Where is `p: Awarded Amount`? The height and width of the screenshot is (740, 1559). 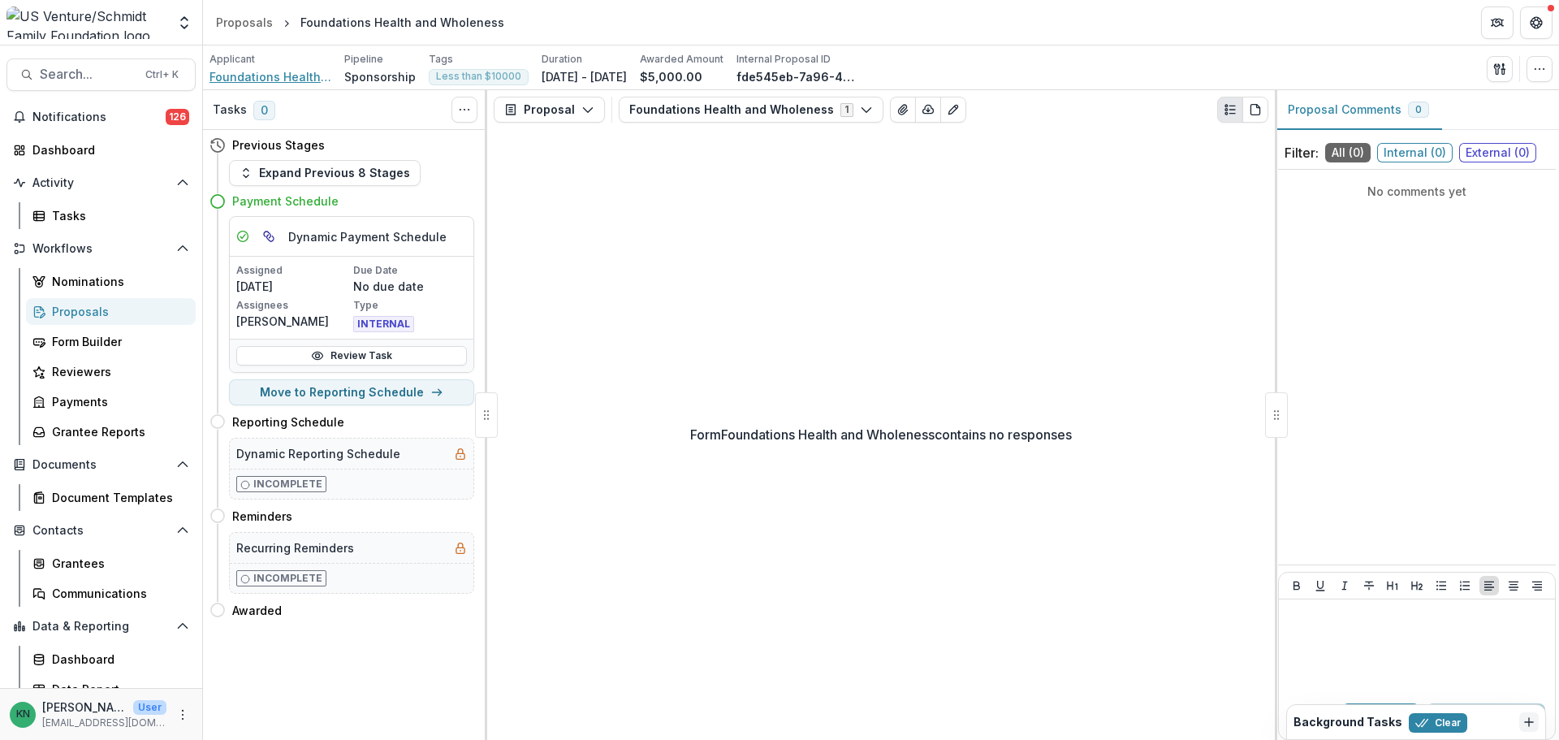 p: Awarded Amount is located at coordinates (681, 59).